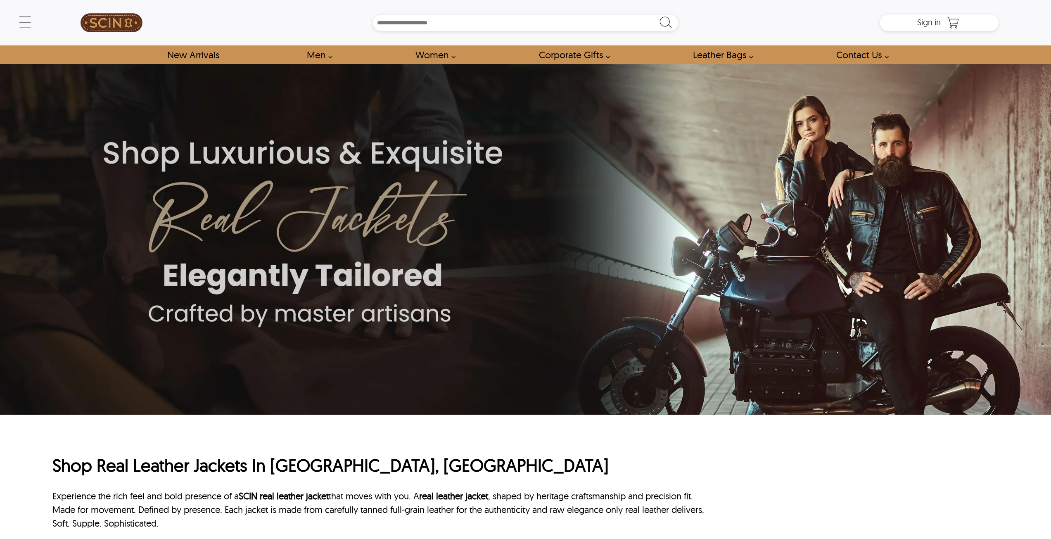 This screenshot has width=1051, height=539. What do you see at coordinates (317, 55) in the screenshot?
I see `a: shop men's leather jackets` at bounding box center [317, 55].